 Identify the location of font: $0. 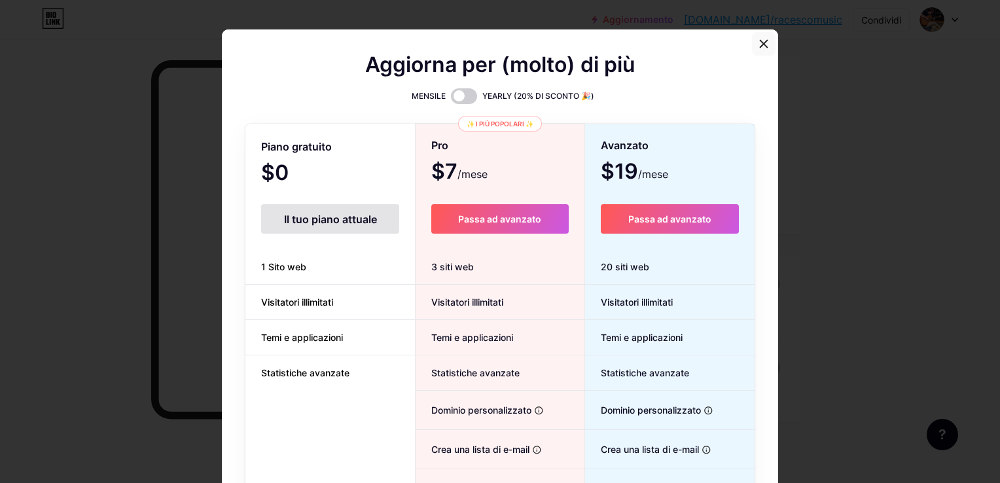
(275, 174).